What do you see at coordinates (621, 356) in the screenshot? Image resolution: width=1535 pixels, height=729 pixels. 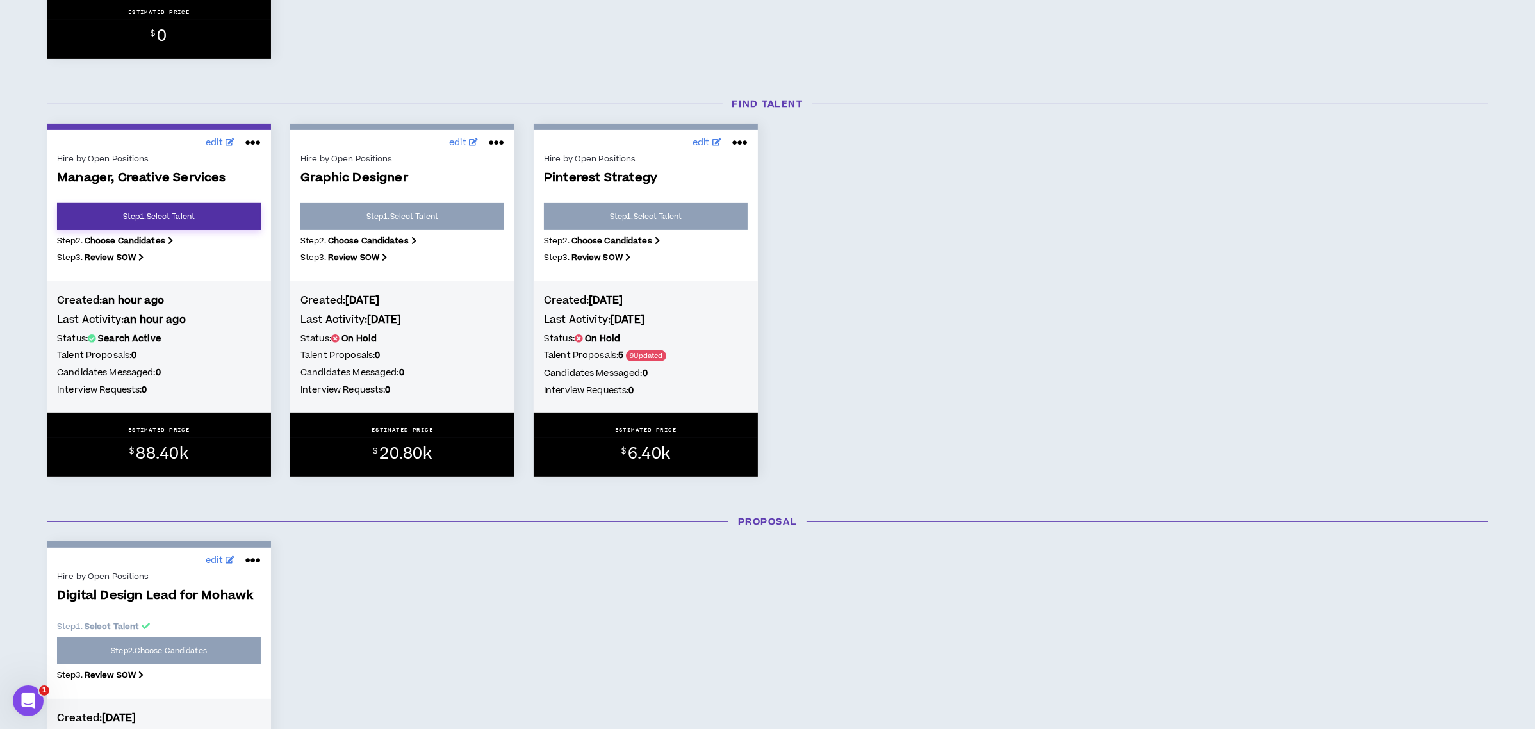 I see `b: 5` at bounding box center [621, 356].